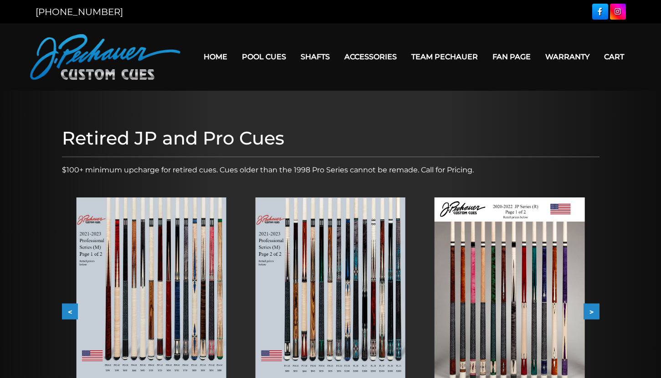  What do you see at coordinates (370, 56) in the screenshot?
I see `a: Accessories` at bounding box center [370, 56].